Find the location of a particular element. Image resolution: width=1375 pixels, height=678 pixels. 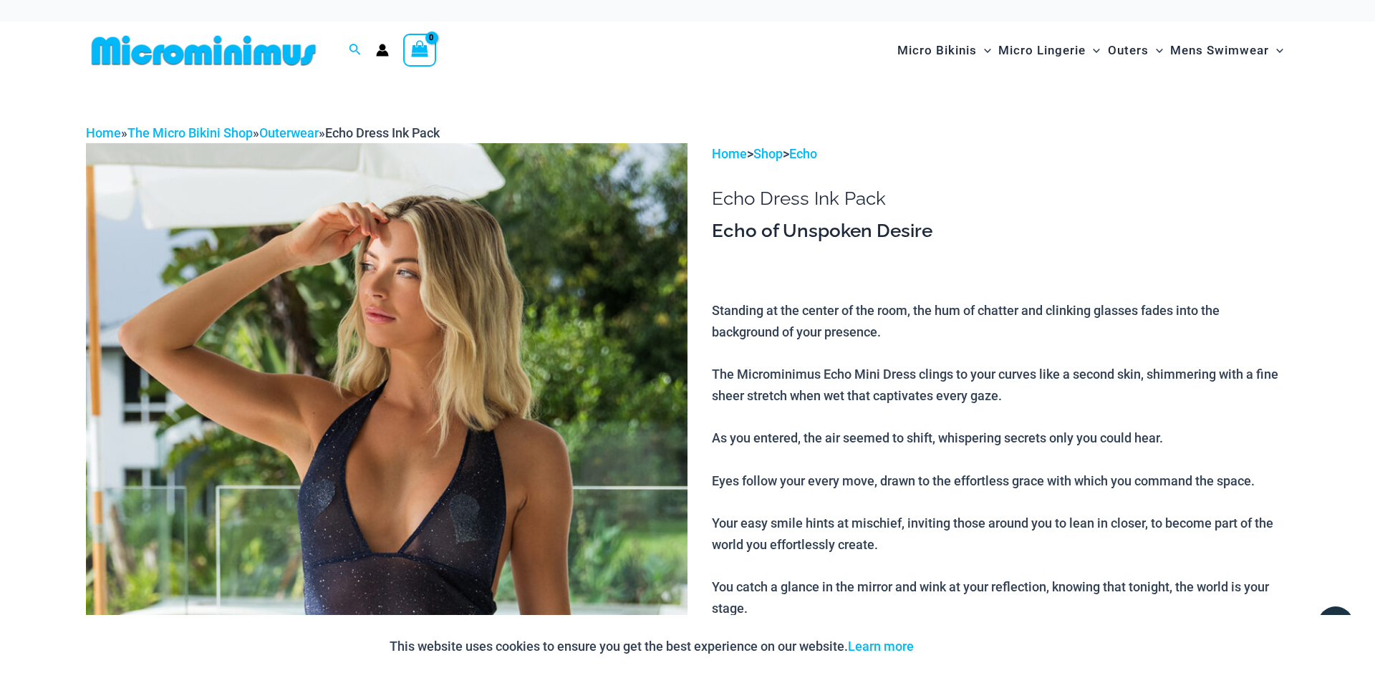

span: Echo Dress Ink Pack is located at coordinates (382, 132).